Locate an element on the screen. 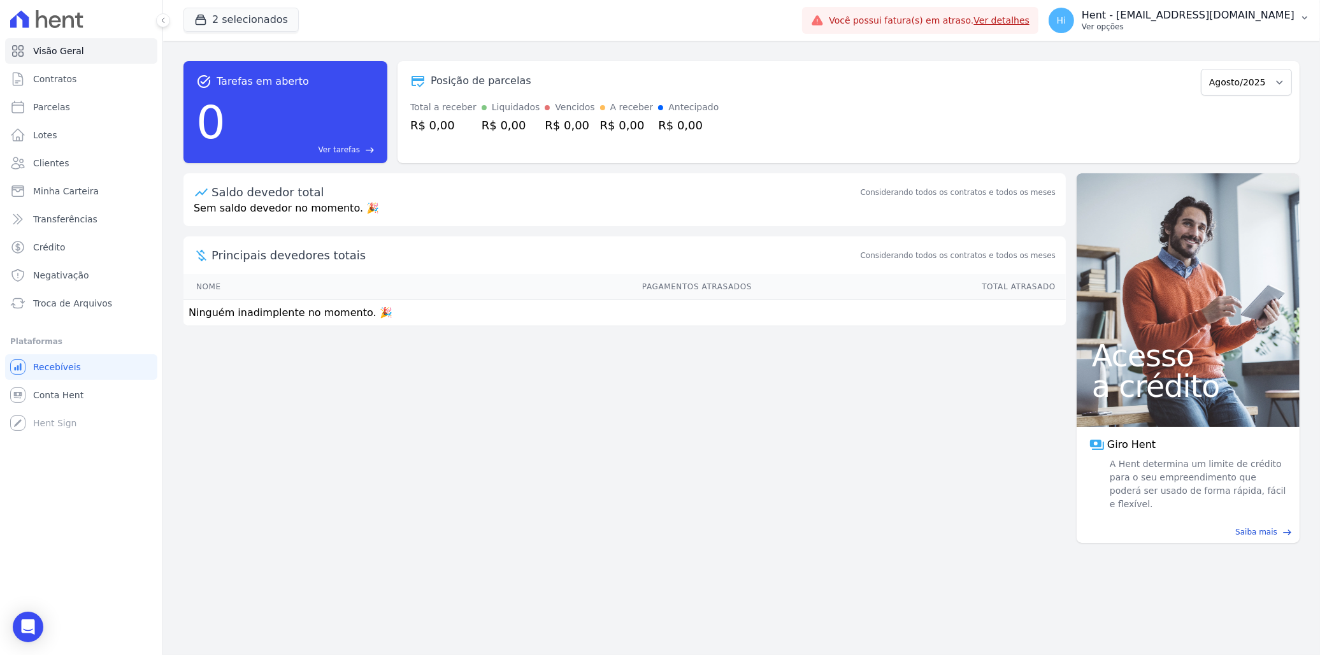 This screenshot has height=655, width=1320. td: Ninguém inadimplente no momento. 🎉 is located at coordinates (625, 313).